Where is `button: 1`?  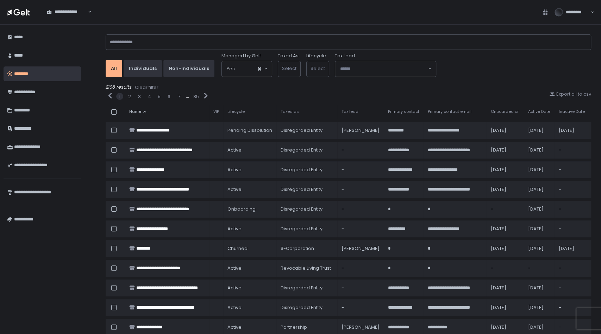 button: 1 is located at coordinates (120, 97).